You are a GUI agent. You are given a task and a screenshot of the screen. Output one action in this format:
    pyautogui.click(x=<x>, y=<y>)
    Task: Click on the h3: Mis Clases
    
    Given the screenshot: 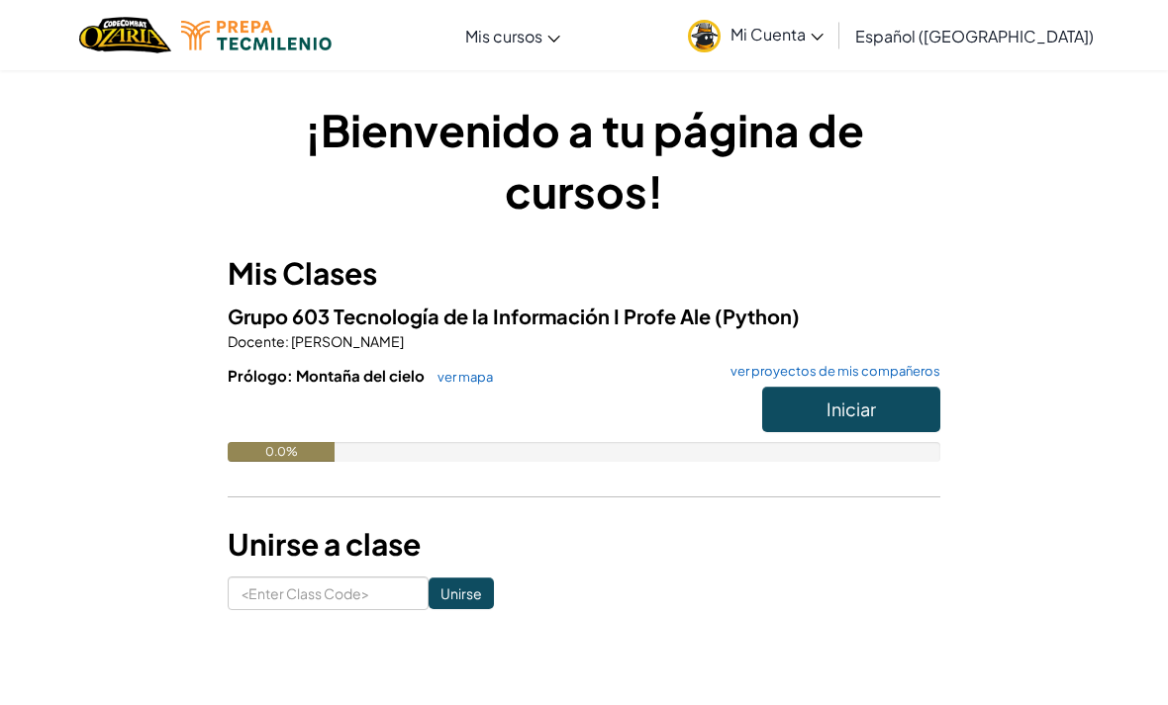 What is the action you would take?
    pyautogui.click(x=584, y=273)
    